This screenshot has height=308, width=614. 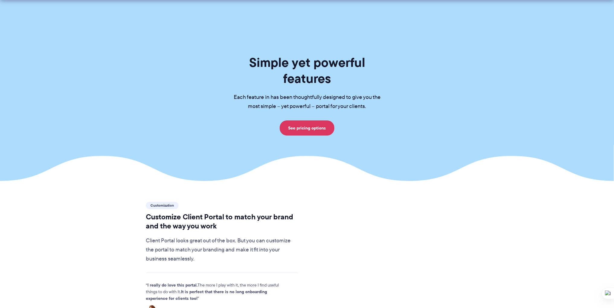 What do you see at coordinates (173, 285) in the screenshot?
I see `strong: I really do love this portal.` at bounding box center [173, 285].